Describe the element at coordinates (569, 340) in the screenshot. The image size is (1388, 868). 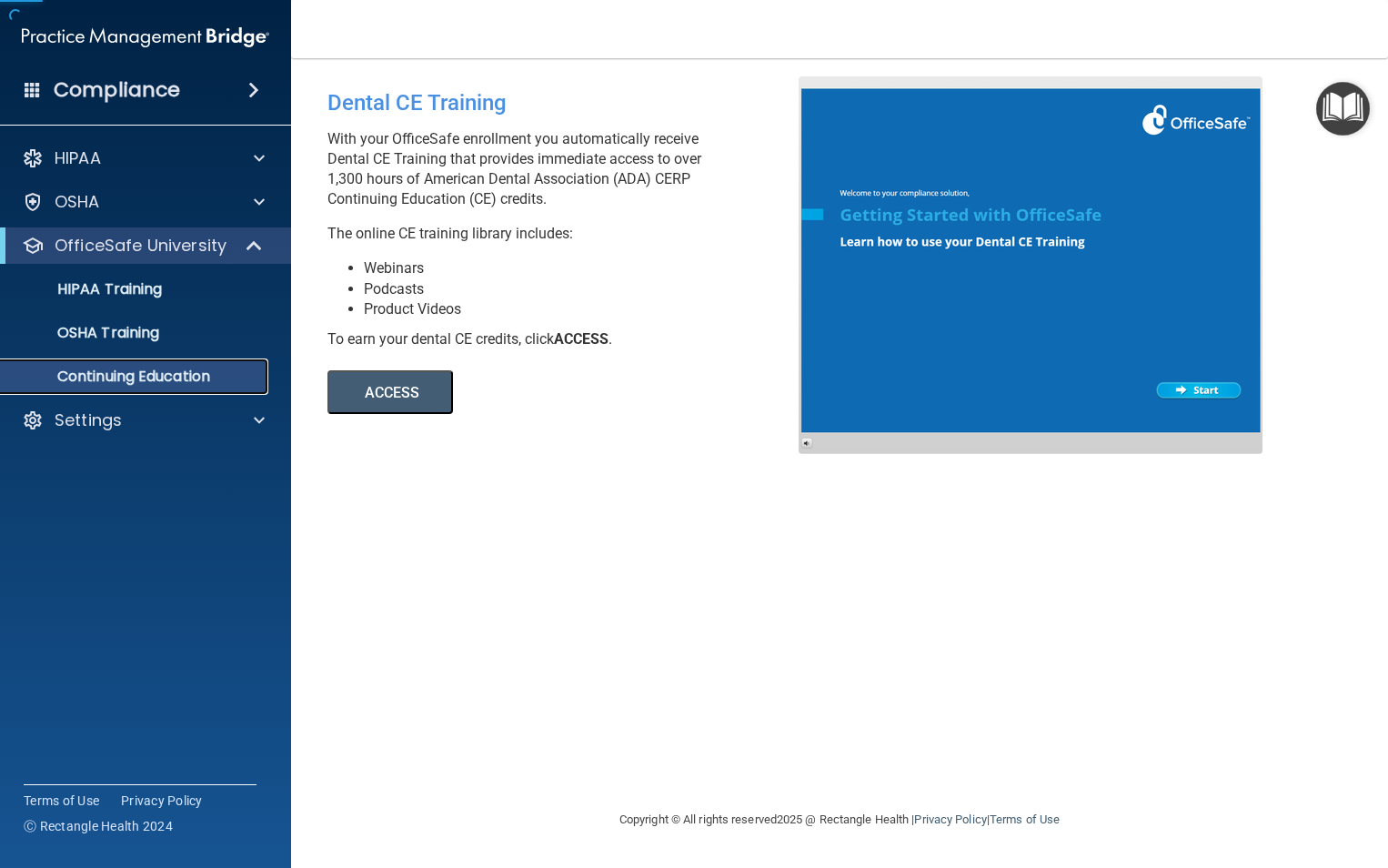
I see `div: To earn your dental CE credits, click .` at that location.